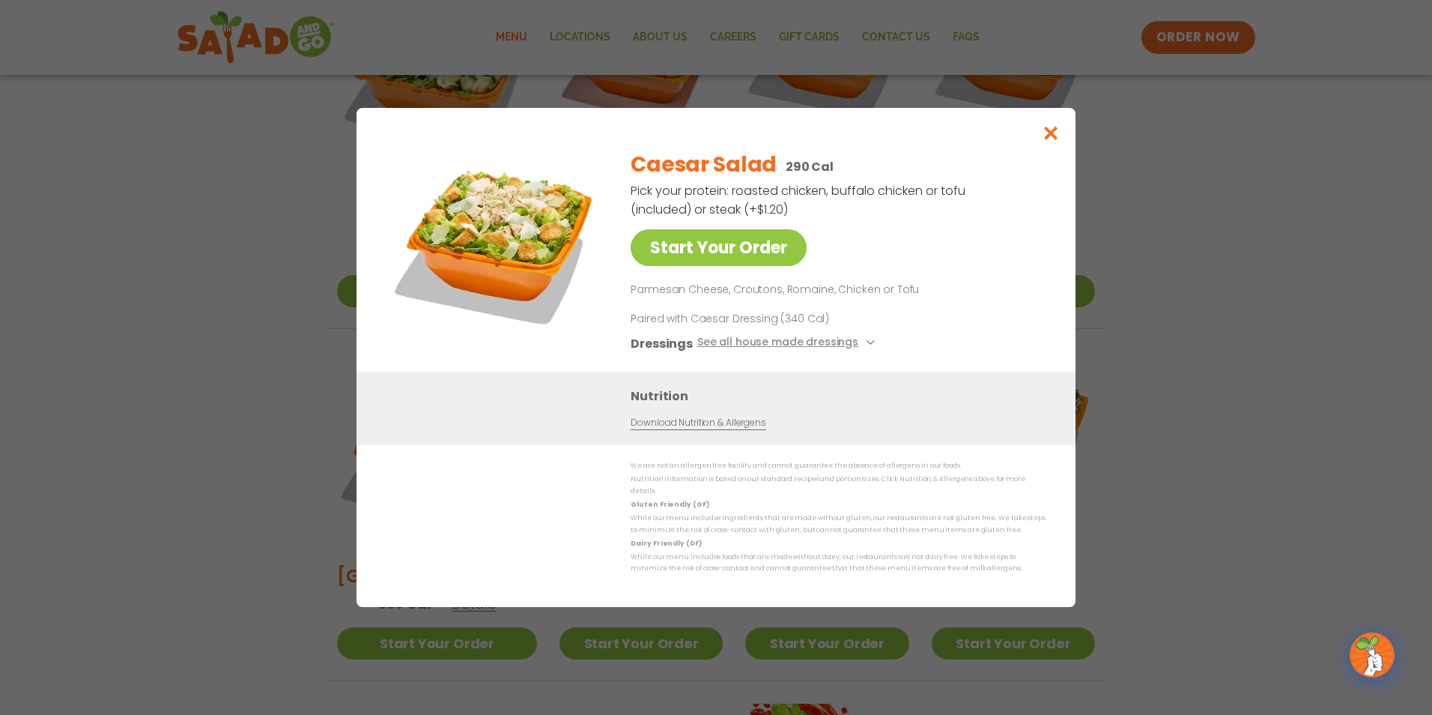 The height and width of the screenshot is (715, 1432). I want to click on p: Nutrition information is based on our standard recipes and portion sizes. Click Nutrition & Aller..., so click(838, 485).